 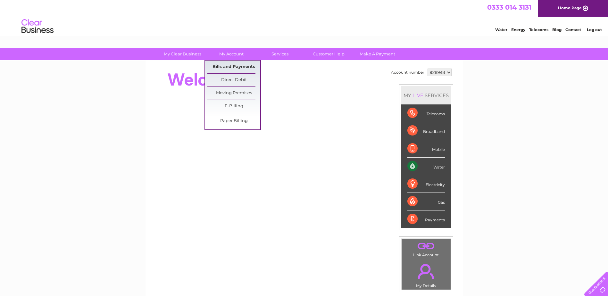 I want to click on a: 0333 014 3131, so click(x=509, y=7).